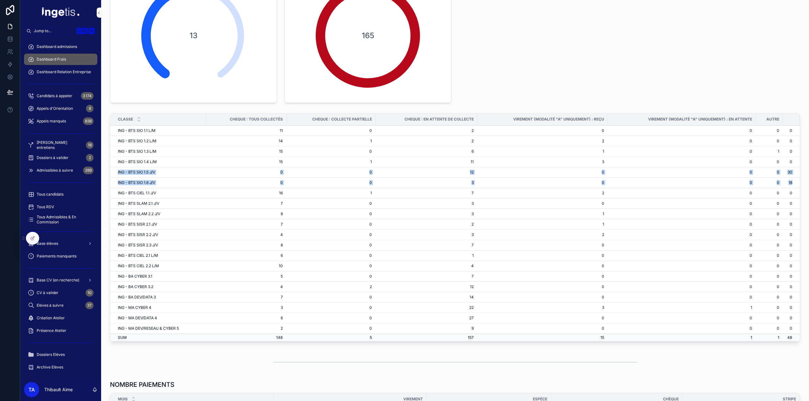 The height and width of the screenshot is (401, 809). What do you see at coordinates (256, 119) in the screenshot?
I see `span: Cheque : tous collectés` at bounding box center [256, 119].